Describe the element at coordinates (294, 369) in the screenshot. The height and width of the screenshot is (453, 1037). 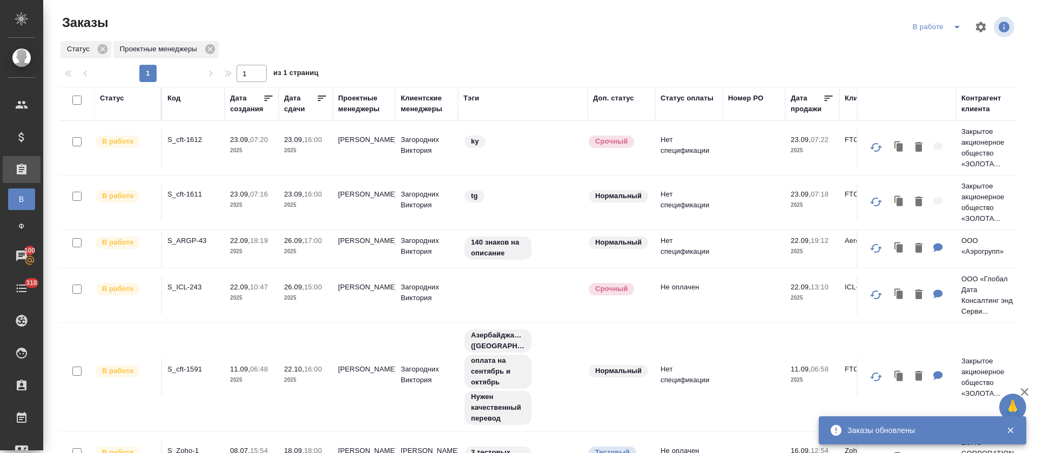
I see `p: 22.10,` at that location.